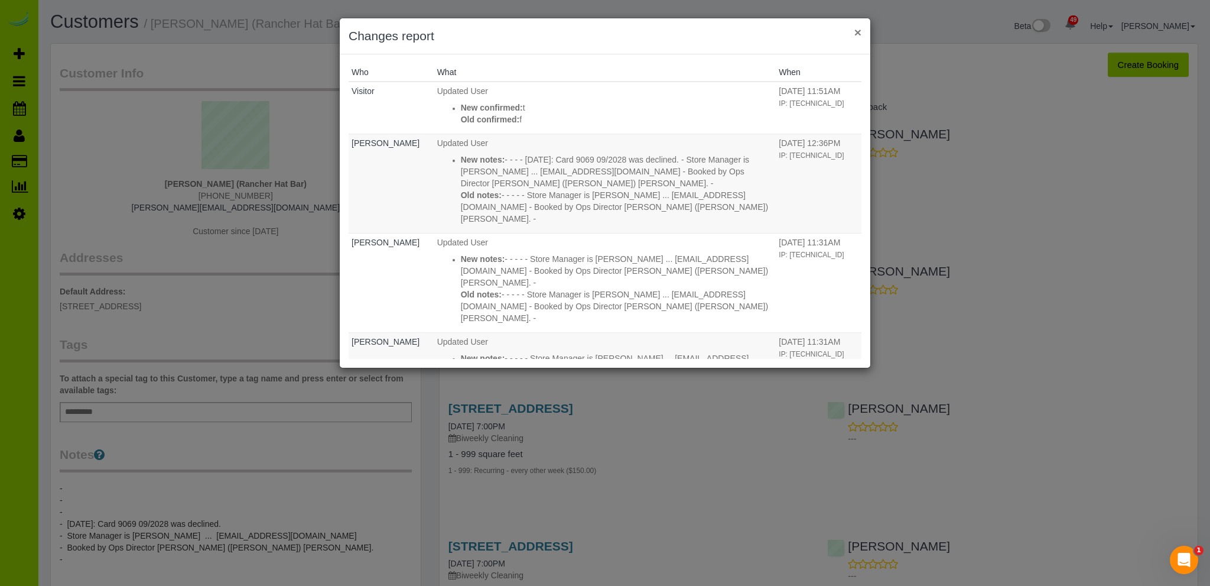 The height and width of the screenshot is (586, 1210). What do you see at coordinates (391, 72) in the screenshot?
I see `th: Who` at bounding box center [391, 72].